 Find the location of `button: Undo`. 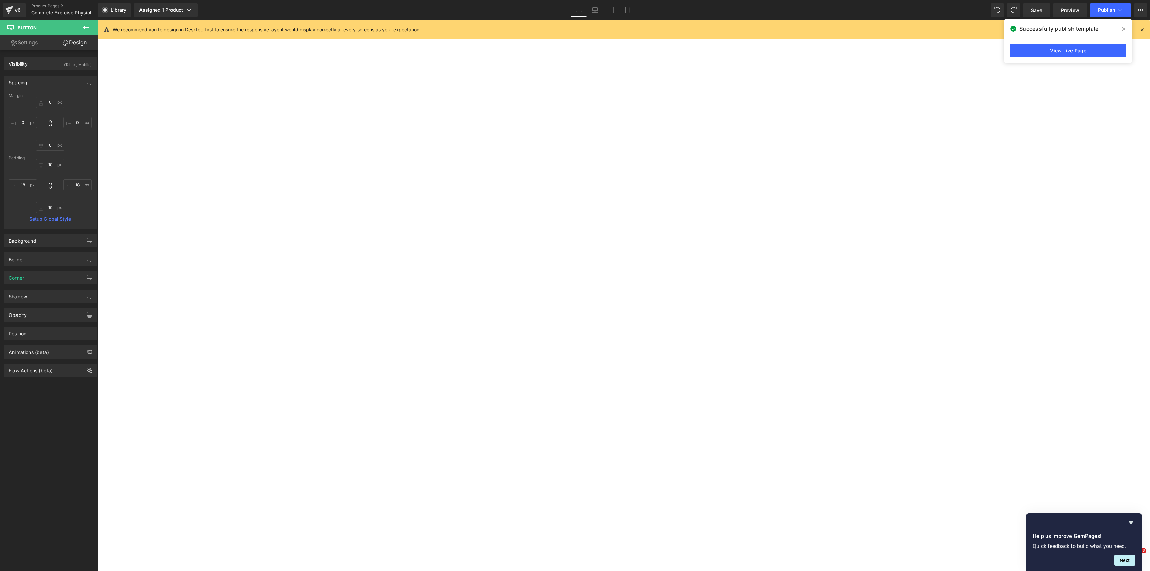

button: Undo is located at coordinates (997, 10).